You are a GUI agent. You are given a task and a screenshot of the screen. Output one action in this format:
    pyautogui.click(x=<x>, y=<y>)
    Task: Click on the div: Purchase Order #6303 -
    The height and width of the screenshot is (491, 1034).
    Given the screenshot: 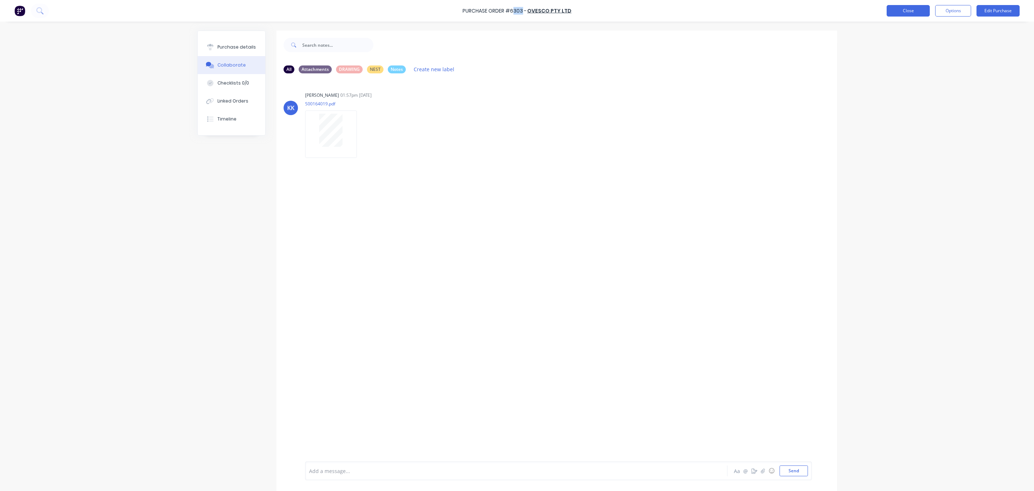 What is the action you would take?
    pyautogui.click(x=495, y=11)
    